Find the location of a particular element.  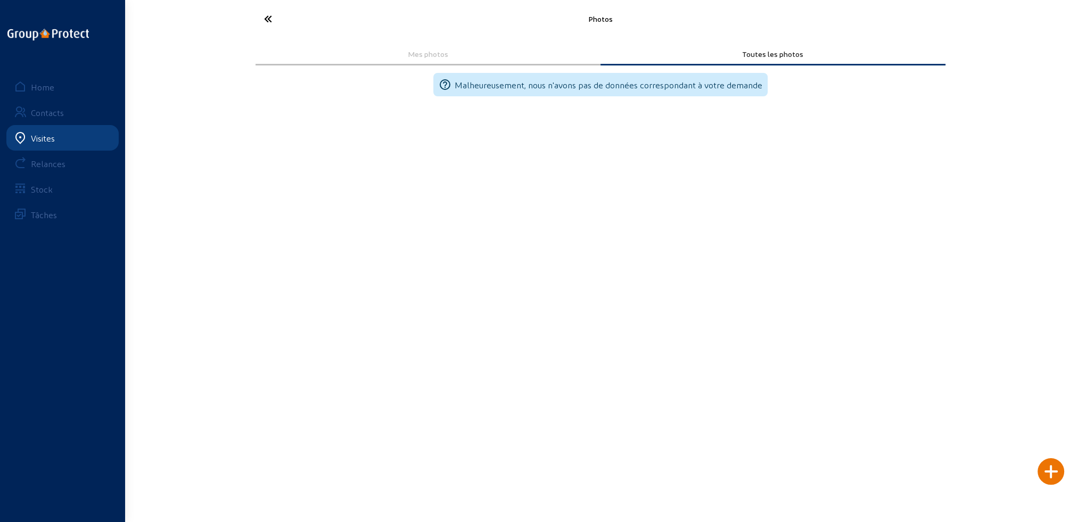

div: Relances is located at coordinates (48, 163).